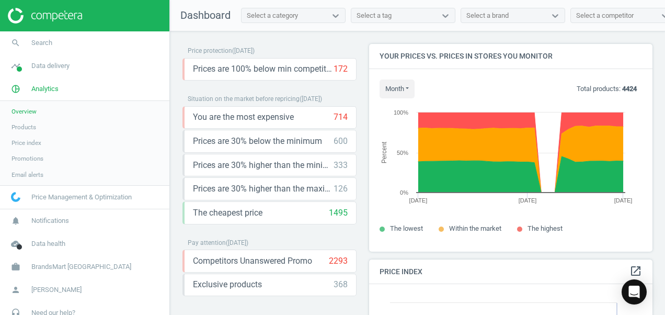 This screenshot has width=665, height=315. I want to click on span: Products, so click(24, 127).